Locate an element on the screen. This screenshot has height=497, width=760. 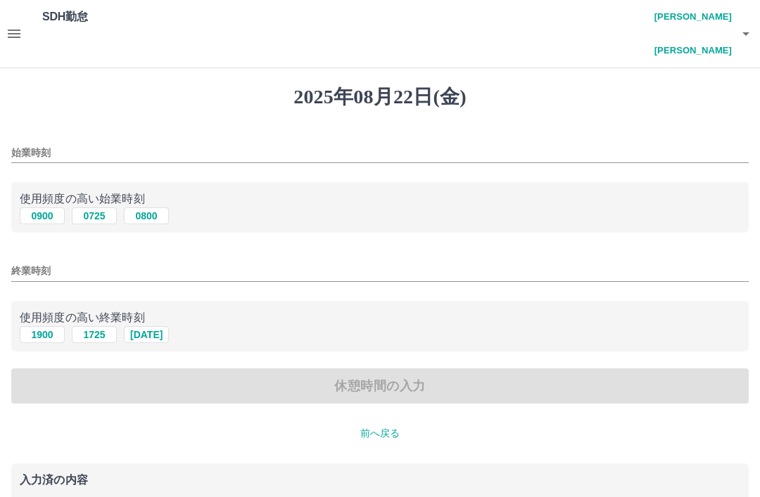
p: 使用頻度の高い終業時刻 is located at coordinates (380, 318).